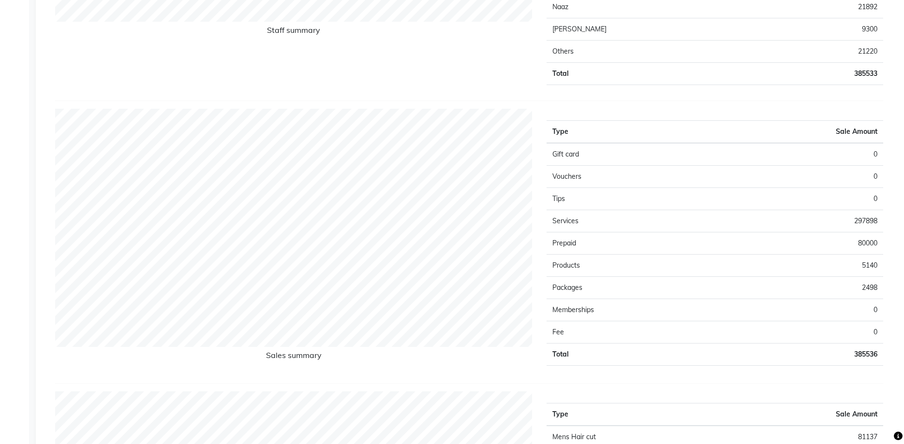 The height and width of the screenshot is (444, 904). I want to click on td: Gift card, so click(631, 154).